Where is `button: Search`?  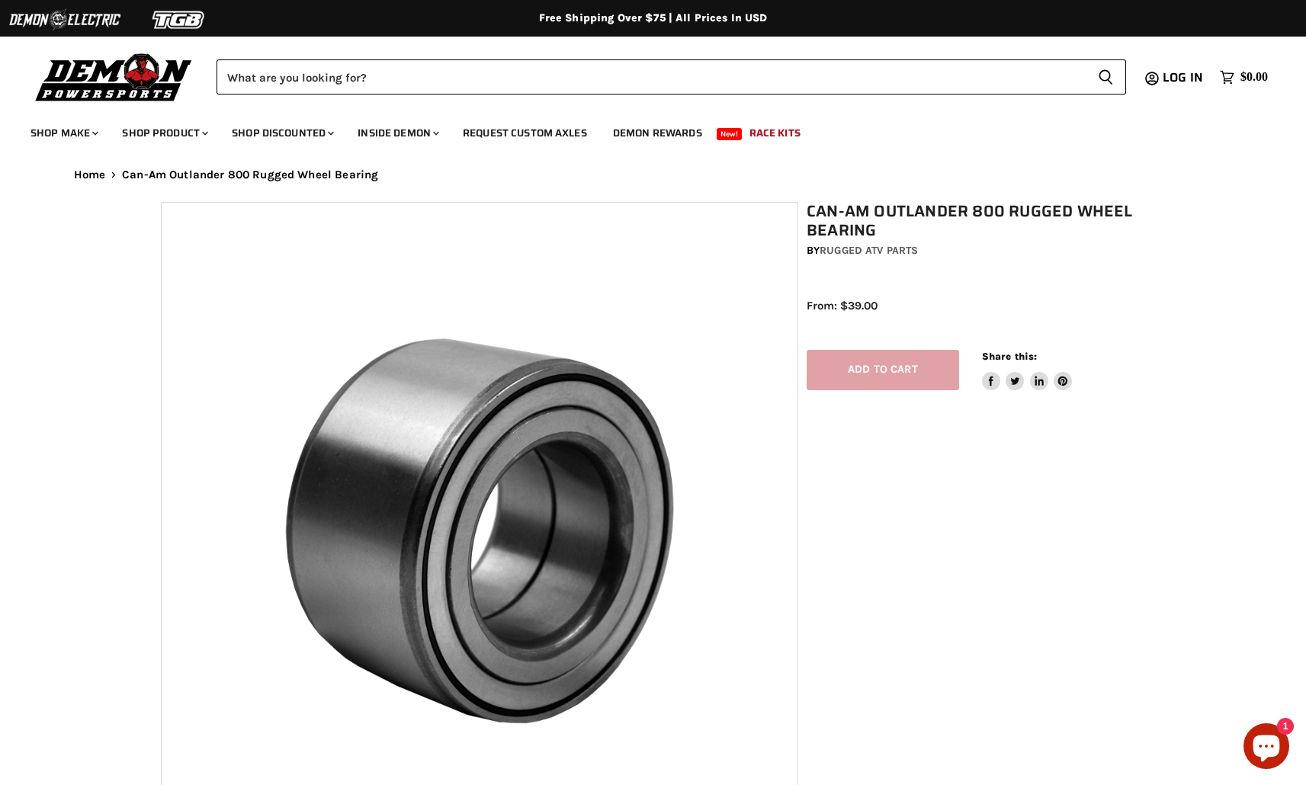
button: Search is located at coordinates (1106, 77).